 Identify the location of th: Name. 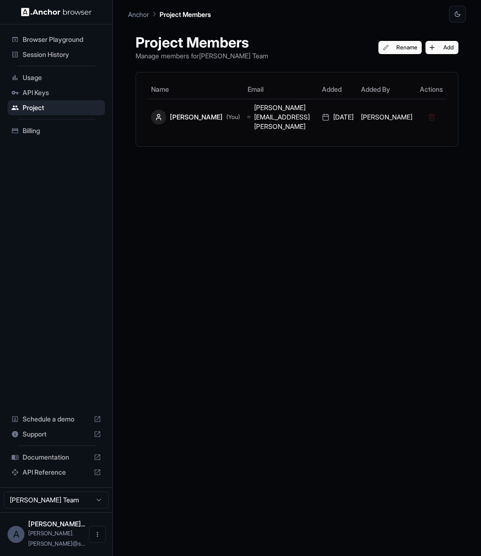
(195, 89).